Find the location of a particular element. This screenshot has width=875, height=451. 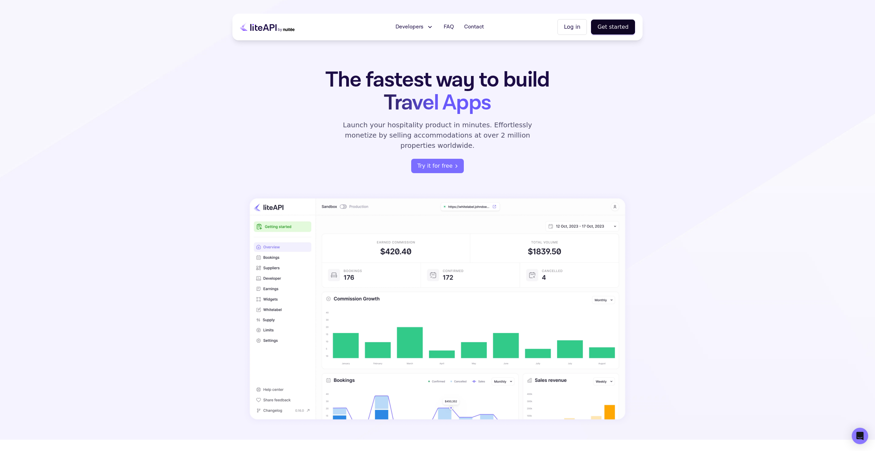

h1: The fastest way to build is located at coordinates (438, 91).